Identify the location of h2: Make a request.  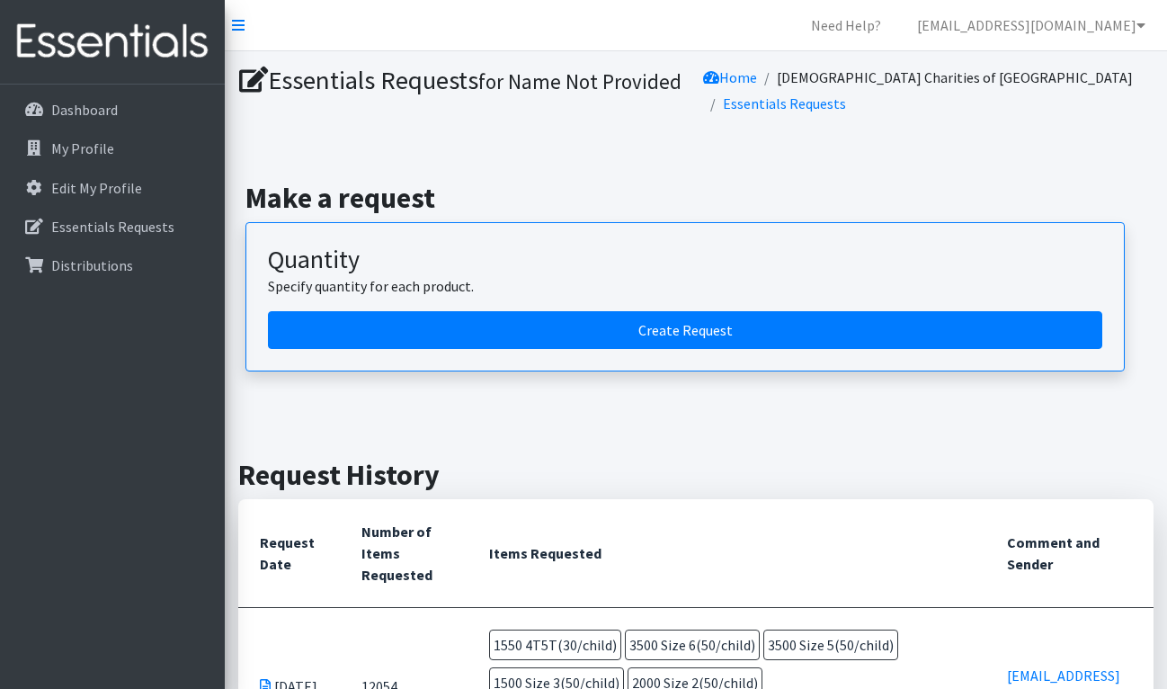
(696, 198).